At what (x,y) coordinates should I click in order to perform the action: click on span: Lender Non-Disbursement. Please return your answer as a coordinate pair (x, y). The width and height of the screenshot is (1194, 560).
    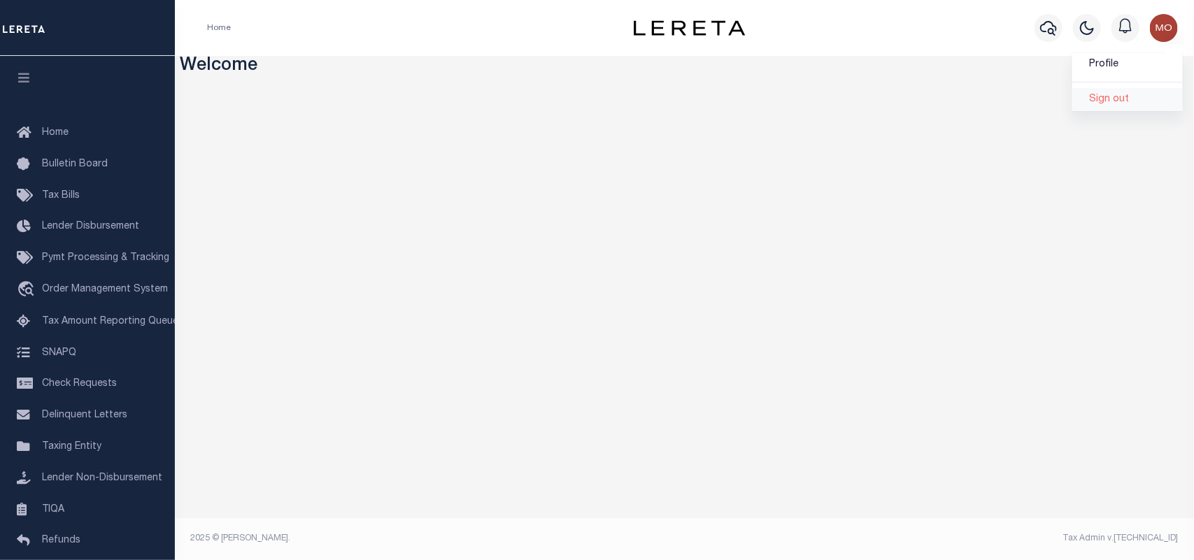
    Looking at the image, I should click on (102, 479).